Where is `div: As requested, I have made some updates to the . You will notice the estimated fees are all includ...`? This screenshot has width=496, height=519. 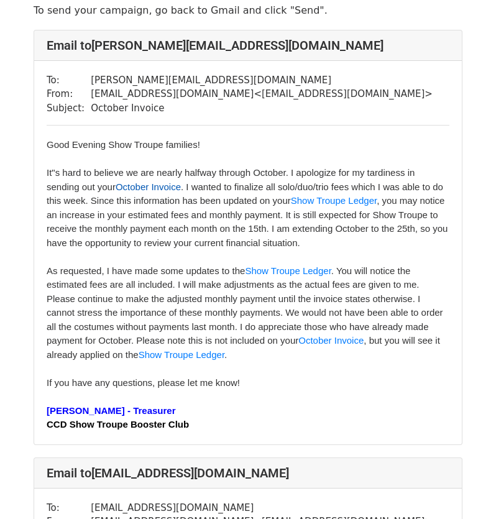
div: As requested, I have made some updates to the . You will notice the estimated fees are all includ... is located at coordinates (248, 313).